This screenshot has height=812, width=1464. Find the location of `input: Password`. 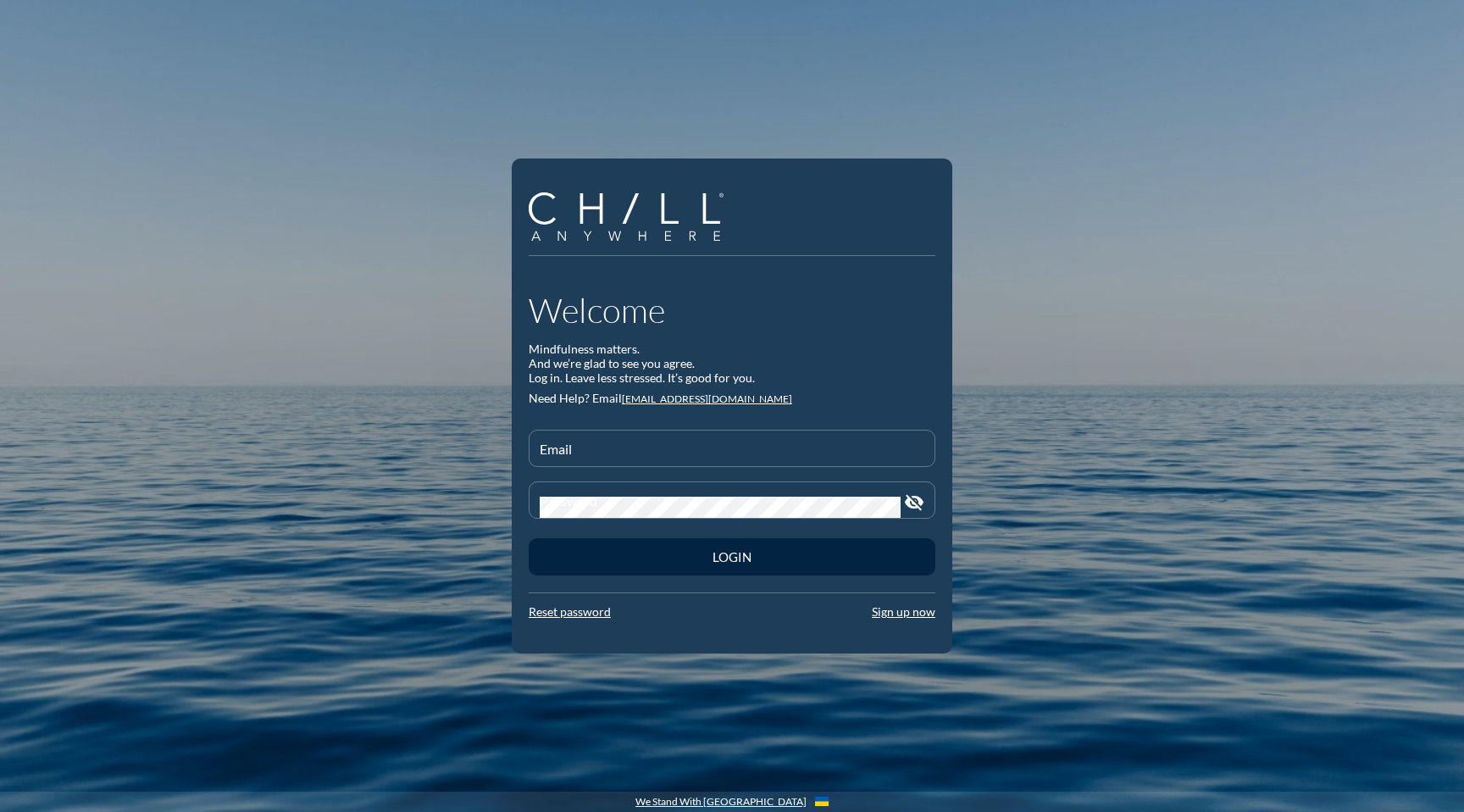

input: Password is located at coordinates (720, 507).